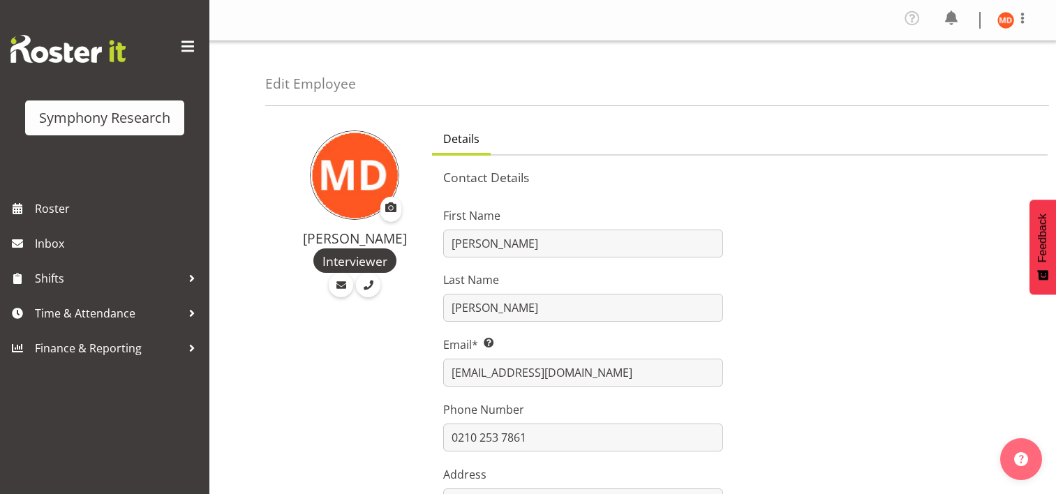  What do you see at coordinates (1043, 238) in the screenshot?
I see `span: Feedback` at bounding box center [1043, 238].